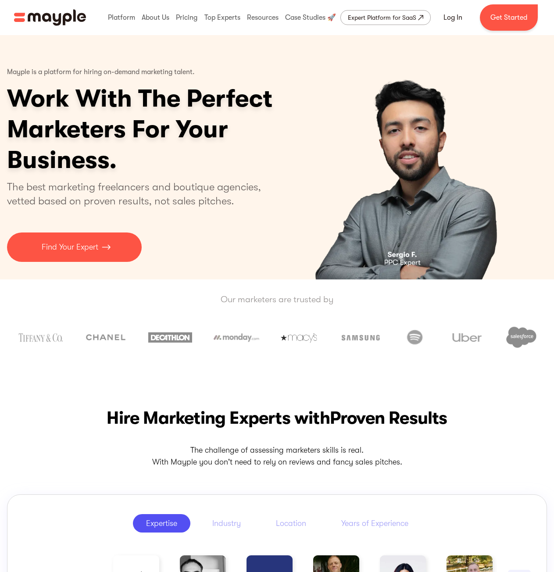  What do you see at coordinates (122, 18) in the screenshot?
I see `div: Platform` at bounding box center [122, 18].